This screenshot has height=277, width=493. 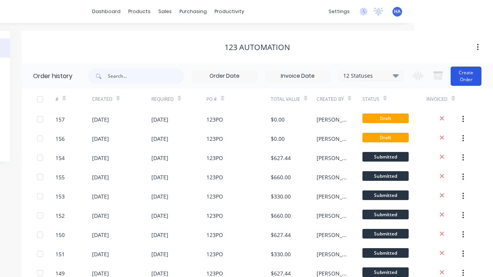 I want to click on input: Search..., so click(x=146, y=76).